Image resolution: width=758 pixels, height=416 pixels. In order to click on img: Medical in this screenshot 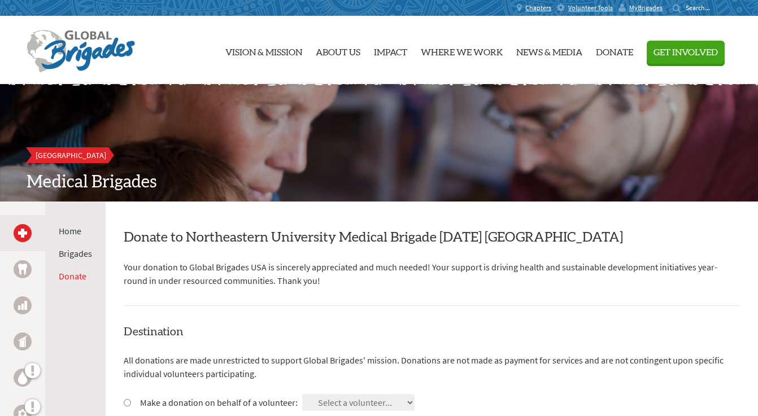, I will do `click(23, 233)`.